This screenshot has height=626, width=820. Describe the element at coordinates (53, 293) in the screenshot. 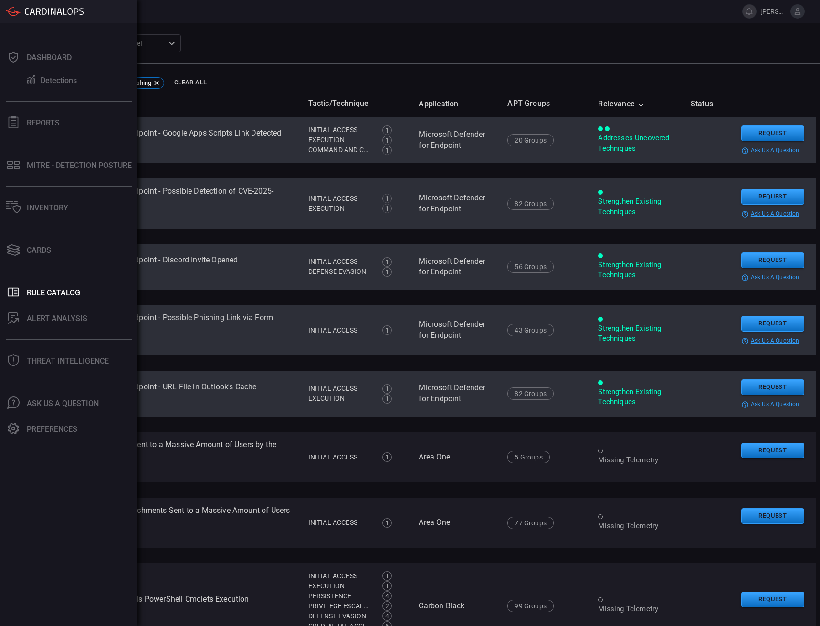

I see `div: Rule Catalog` at that location.